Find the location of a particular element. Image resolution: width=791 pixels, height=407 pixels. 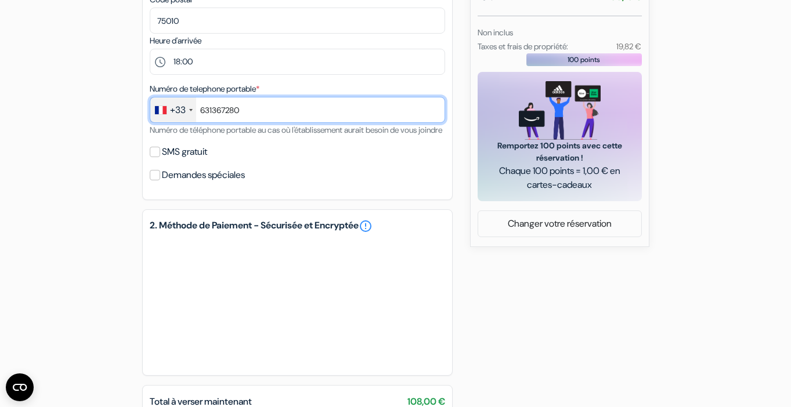

input: 6 12 34 56 78 is located at coordinates (297, 110).